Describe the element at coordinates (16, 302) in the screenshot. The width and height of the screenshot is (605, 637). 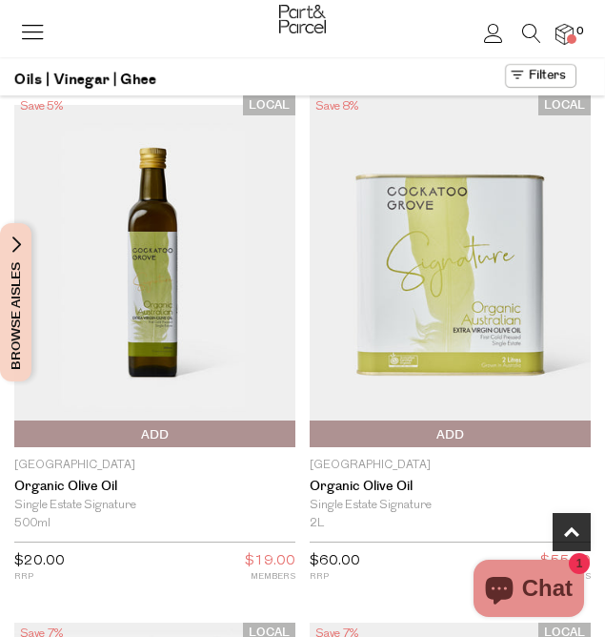
I see `span: Browse Aisles` at that location.